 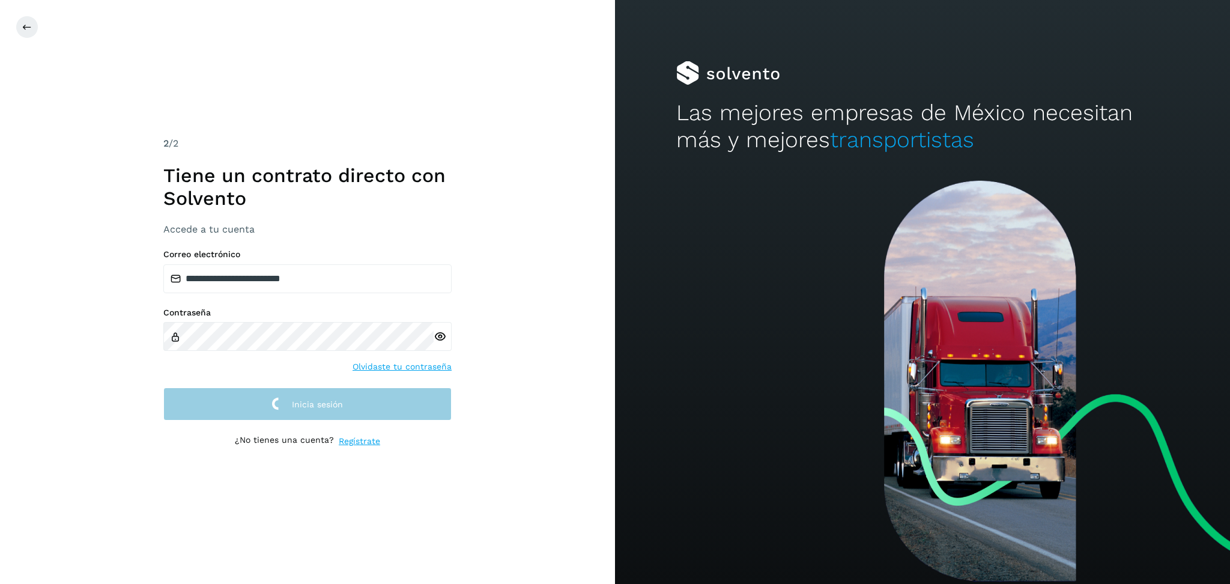 I want to click on span: Inicia sesión, so click(x=317, y=404).